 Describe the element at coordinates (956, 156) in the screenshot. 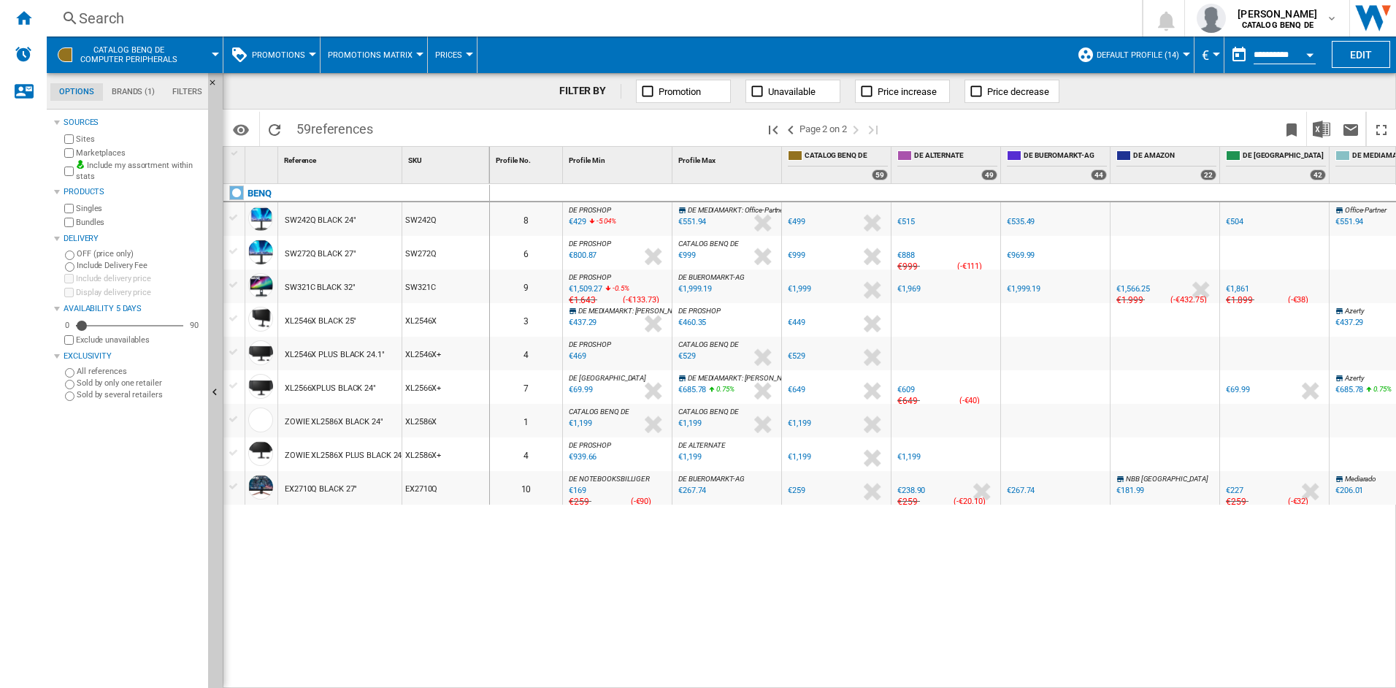

I see `span: DE ALTERNATE` at that location.